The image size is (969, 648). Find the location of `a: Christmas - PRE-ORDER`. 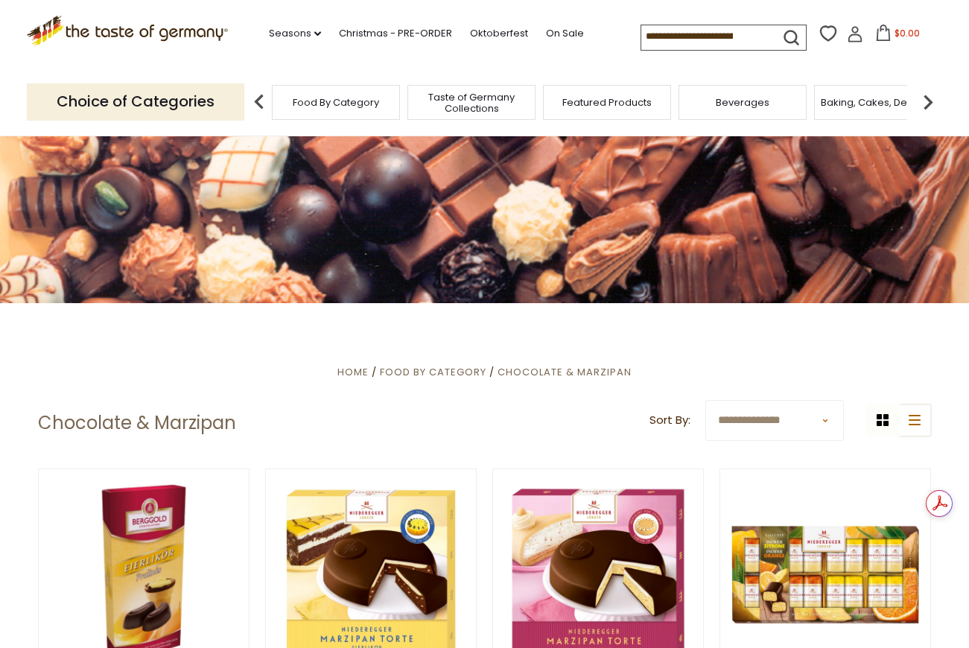

a: Christmas - PRE-ORDER is located at coordinates (396, 34).